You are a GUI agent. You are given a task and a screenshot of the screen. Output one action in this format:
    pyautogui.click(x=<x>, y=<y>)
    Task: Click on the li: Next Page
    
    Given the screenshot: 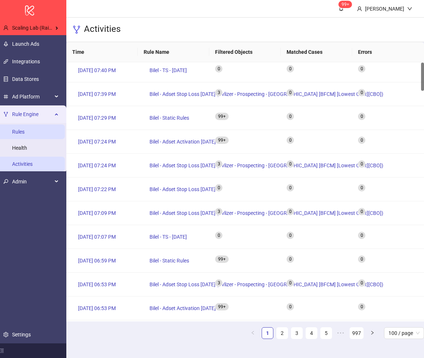 What is the action you would take?
    pyautogui.click(x=372, y=333)
    